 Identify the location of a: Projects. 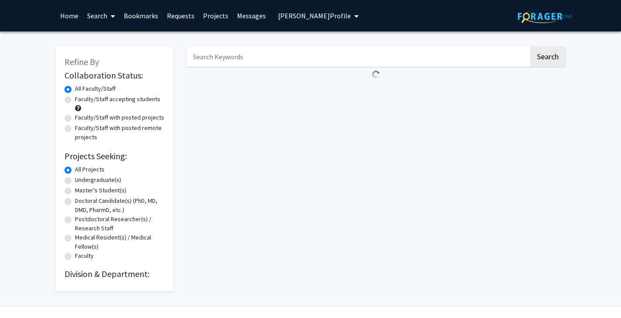
(216, 16).